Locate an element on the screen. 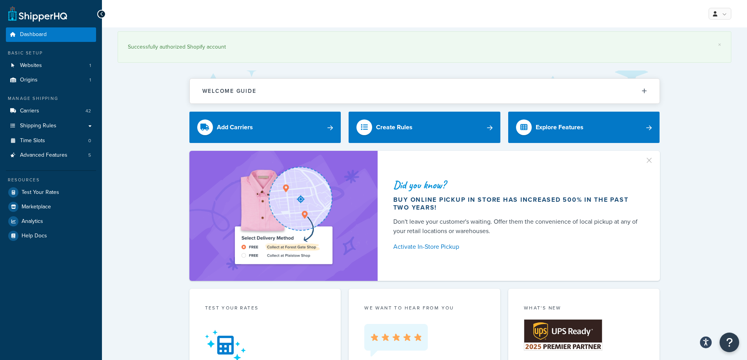 Image resolution: width=747 pixels, height=360 pixels. div: Explore Features is located at coordinates (559, 127).